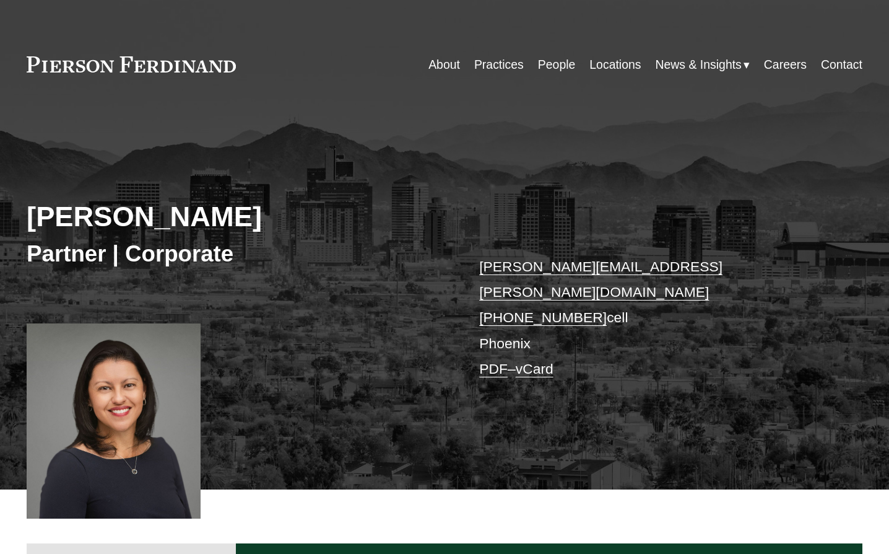 The height and width of the screenshot is (554, 889). I want to click on a: PDF, so click(494, 369).